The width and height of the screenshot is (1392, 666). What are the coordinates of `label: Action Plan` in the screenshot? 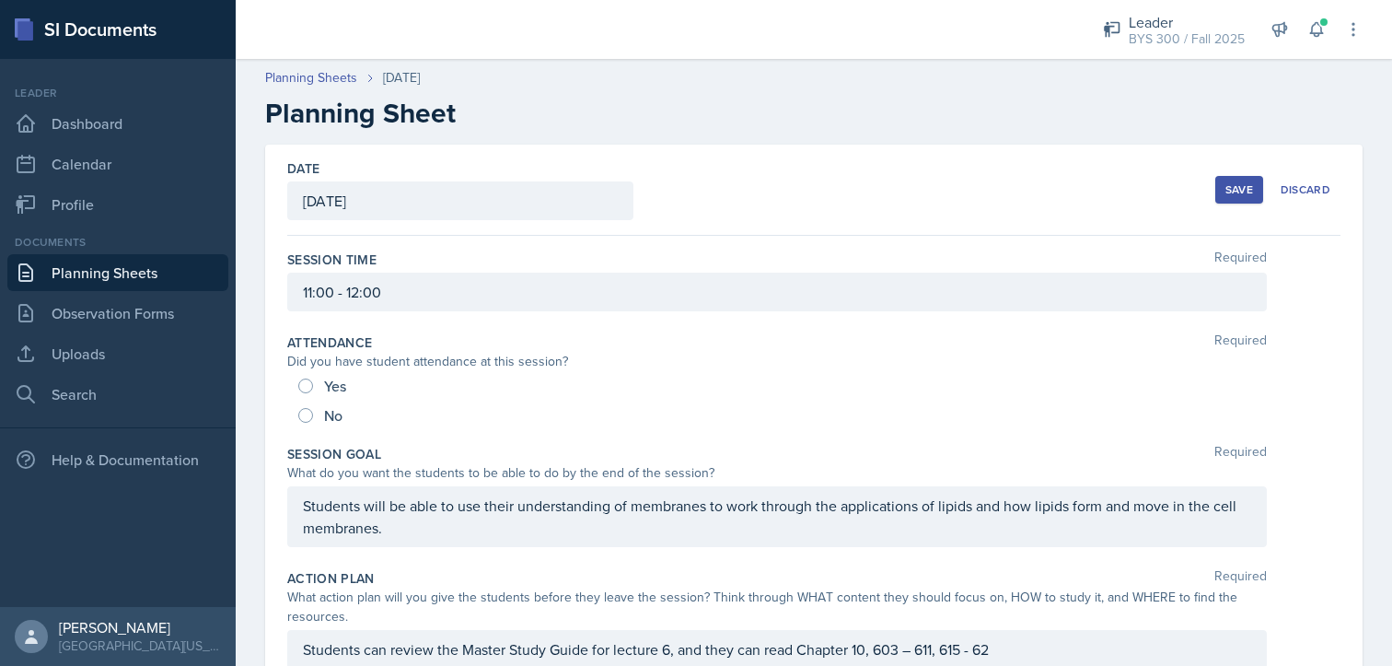 It's located at (330, 578).